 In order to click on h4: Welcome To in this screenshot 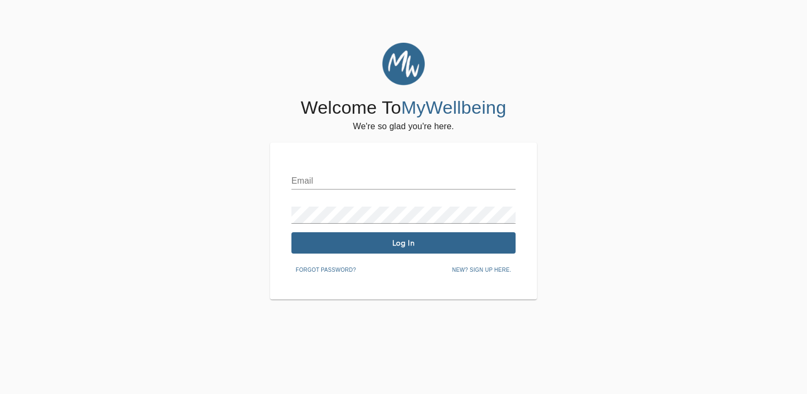, I will do `click(403, 108)`.